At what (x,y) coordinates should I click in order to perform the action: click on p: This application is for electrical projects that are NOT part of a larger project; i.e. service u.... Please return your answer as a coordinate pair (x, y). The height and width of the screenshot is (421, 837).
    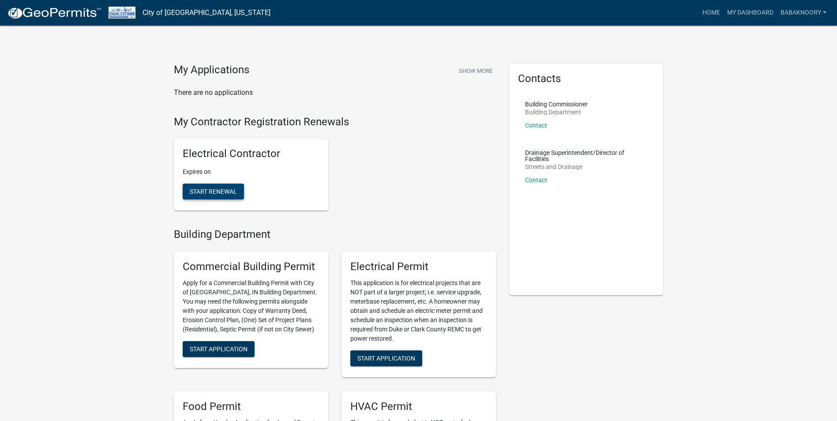
    Looking at the image, I should click on (419, 311).